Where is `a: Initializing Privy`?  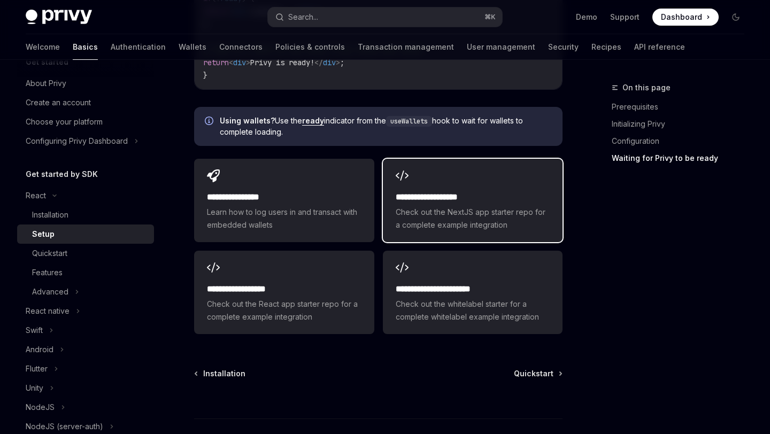 a: Initializing Privy is located at coordinates (682, 124).